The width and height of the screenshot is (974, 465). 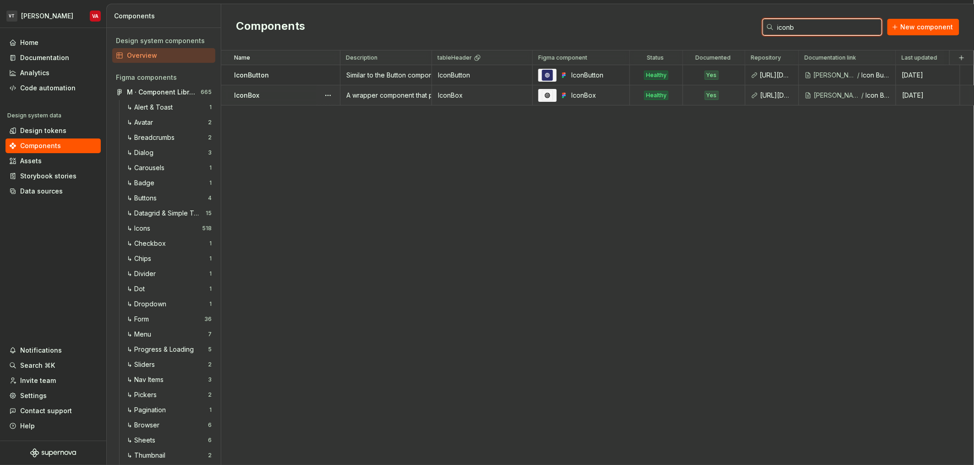 I want to click on a: Settings, so click(x=53, y=395).